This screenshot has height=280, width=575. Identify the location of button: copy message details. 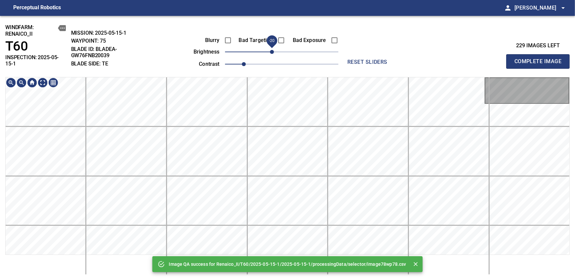
(62, 28).